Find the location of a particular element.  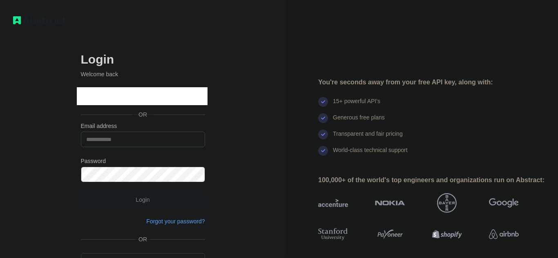

label: Password is located at coordinates (143, 161).